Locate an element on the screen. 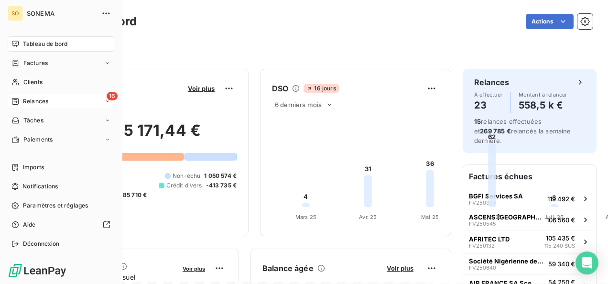  span: Paiements is located at coordinates (38, 140).